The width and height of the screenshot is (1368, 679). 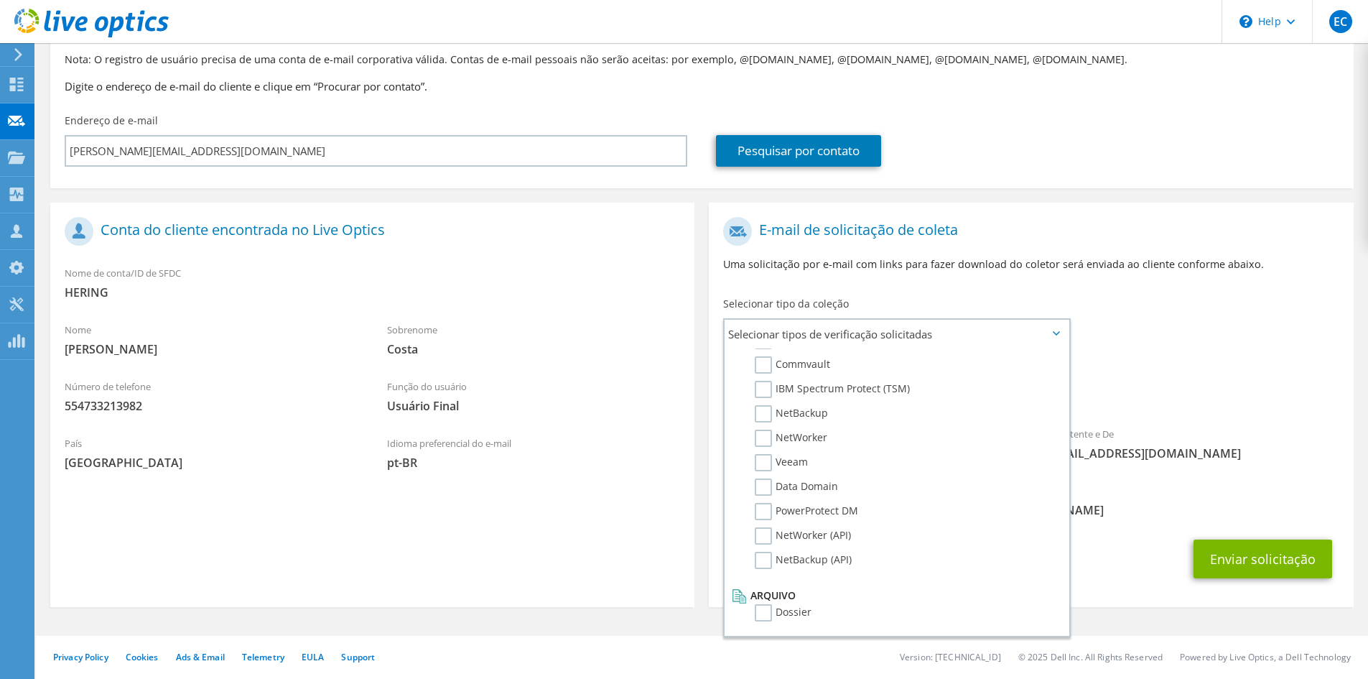 What do you see at coordinates (1027, 231) in the screenshot?
I see `h1: E-mail de solicitação de coleta` at bounding box center [1027, 231].